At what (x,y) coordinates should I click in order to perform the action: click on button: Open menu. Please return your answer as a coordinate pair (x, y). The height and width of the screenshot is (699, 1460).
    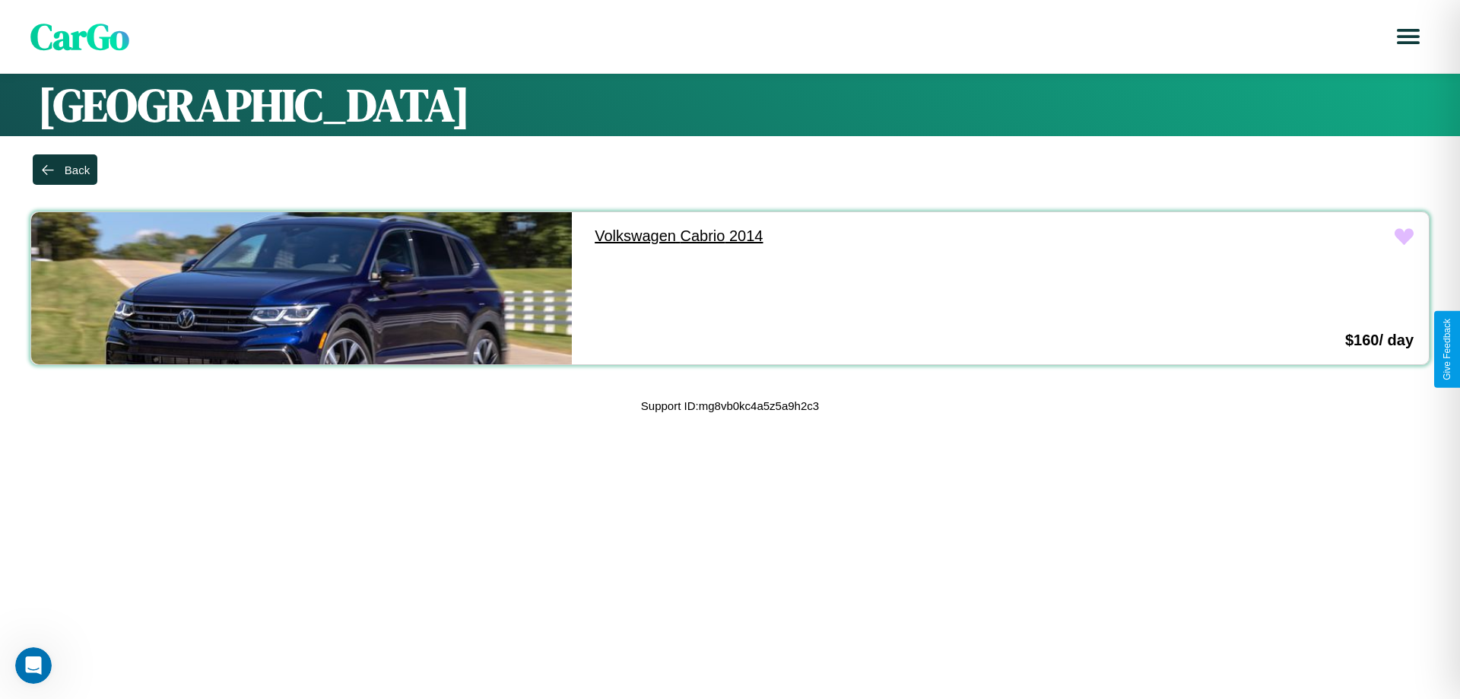
    Looking at the image, I should click on (1409, 37).